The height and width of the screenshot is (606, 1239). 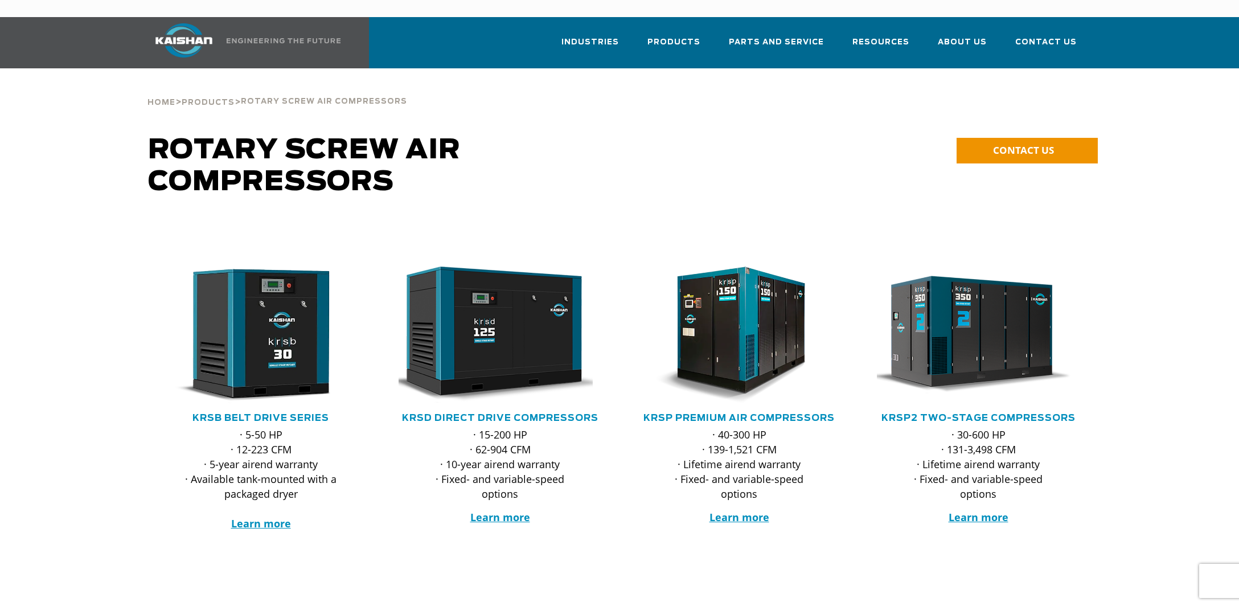 What do you see at coordinates (261, 479) in the screenshot?
I see `p: · 5-50 HP · 12-223 CFM · 5-year airend warranty · Available tank-mounted with a packaged dryer` at bounding box center [261, 479].